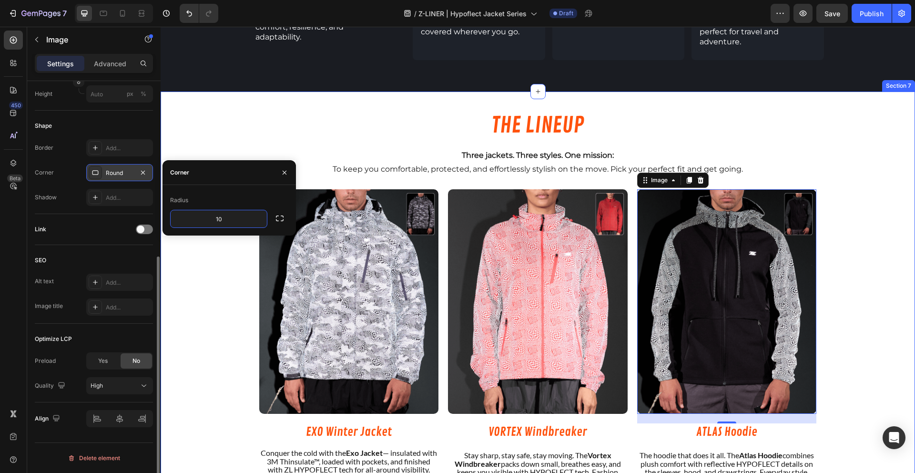 Image resolution: width=915 pixels, height=473 pixels. Describe the element at coordinates (372, 432) in the screenshot. I see `strong: Vortex Windbreaker` at that location.